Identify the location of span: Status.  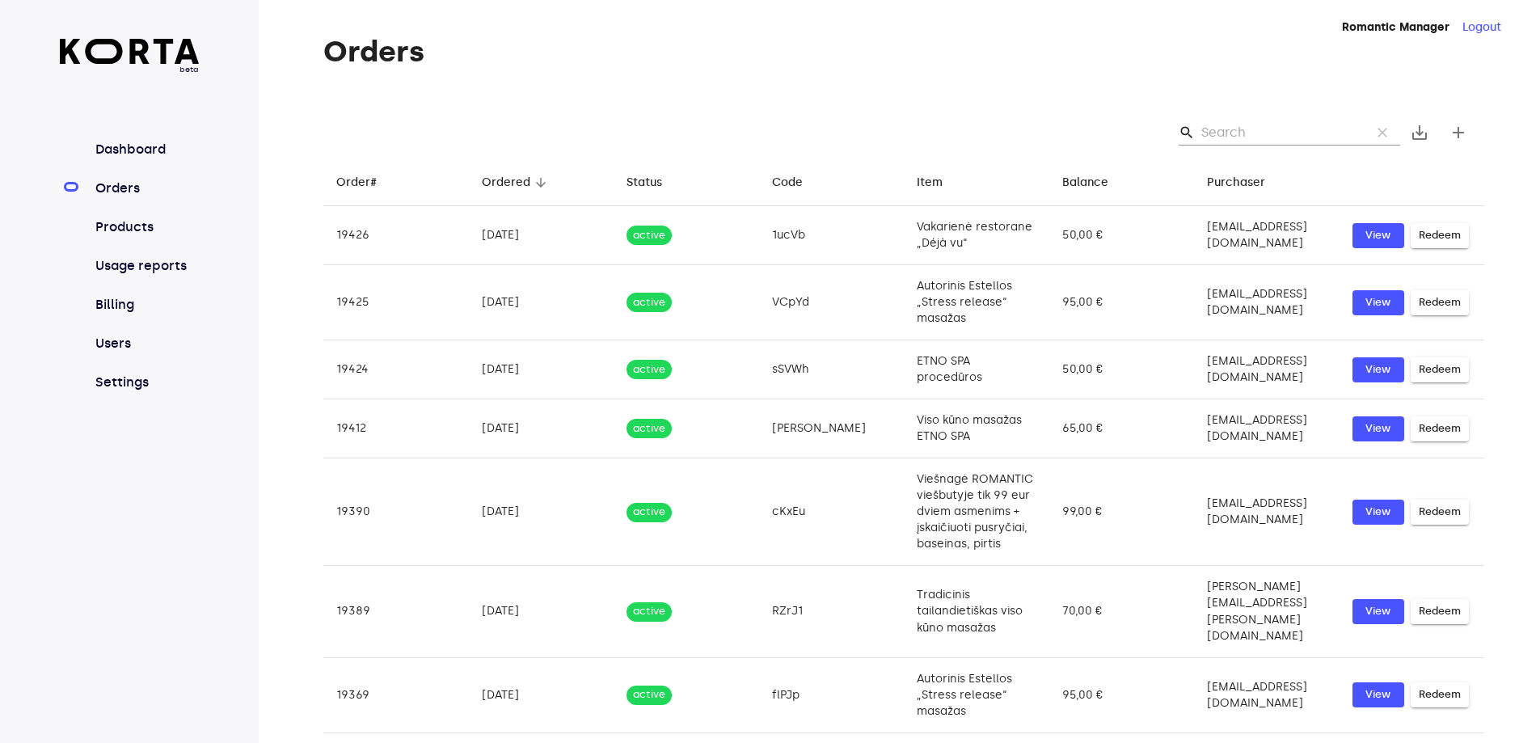
(655, 183).